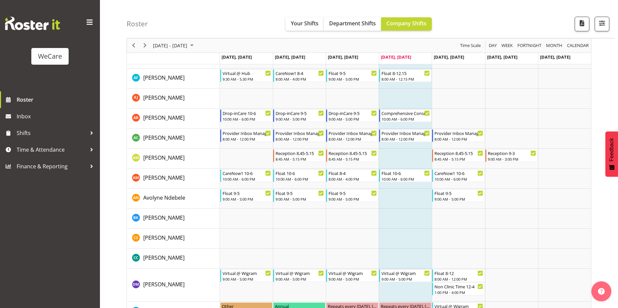  What do you see at coordinates (173, 119) in the screenshot?
I see `td: Andrea Ramirez resource` at bounding box center [173, 119].